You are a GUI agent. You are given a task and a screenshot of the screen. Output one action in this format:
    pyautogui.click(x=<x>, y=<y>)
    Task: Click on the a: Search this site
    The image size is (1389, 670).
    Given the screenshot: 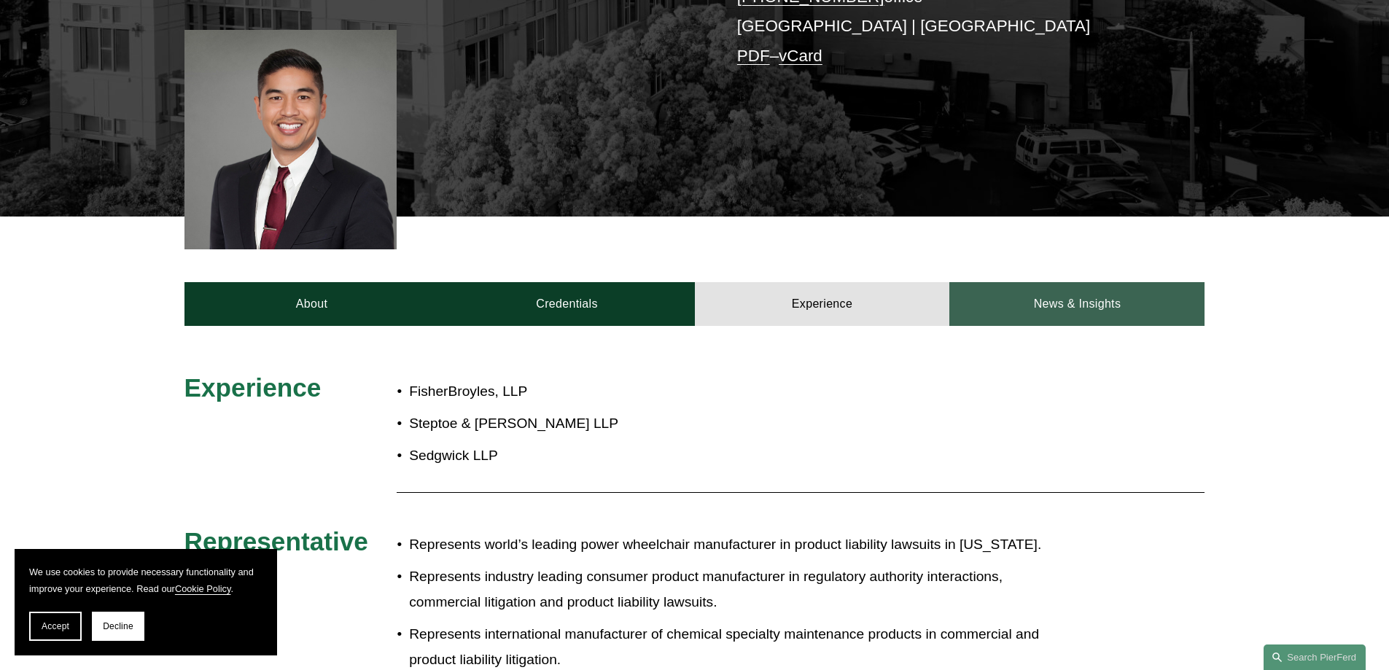 What is the action you would take?
    pyautogui.click(x=1314, y=657)
    